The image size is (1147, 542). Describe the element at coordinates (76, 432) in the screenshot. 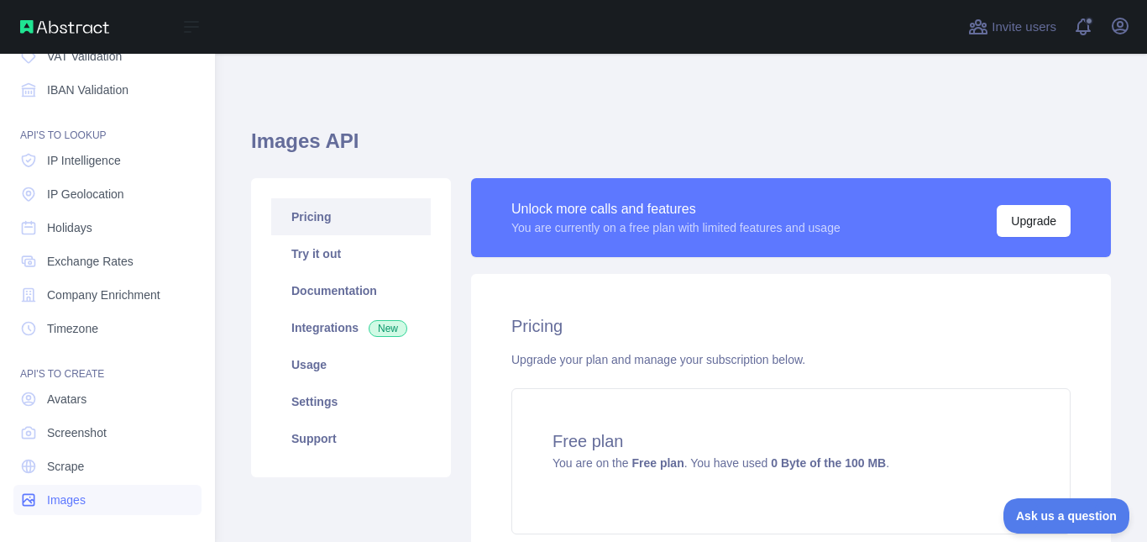

I see `span: Screenshot` at that location.